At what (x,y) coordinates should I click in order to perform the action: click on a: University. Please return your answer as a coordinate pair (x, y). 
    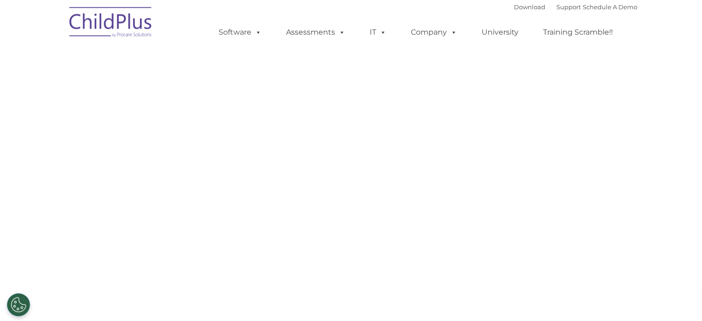
    Looking at the image, I should click on (500, 32).